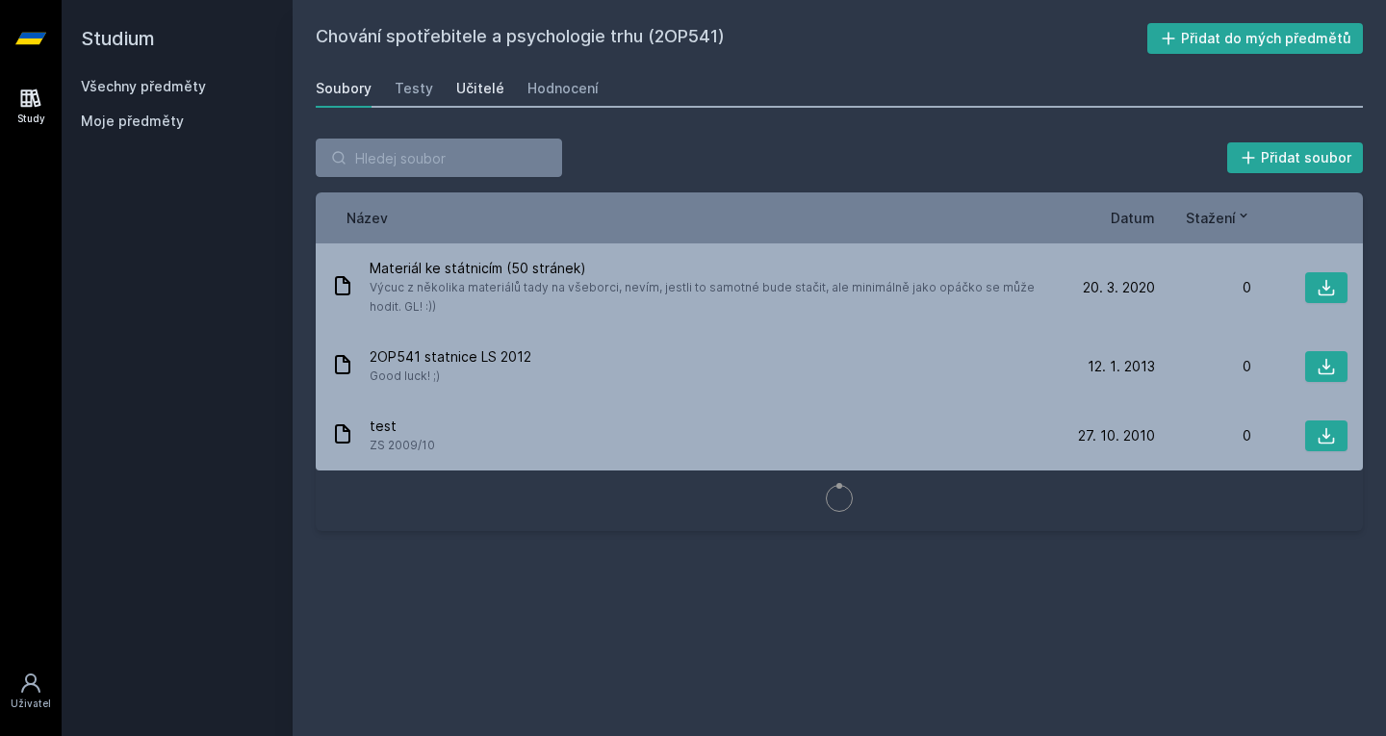 This screenshot has height=736, width=1386. Describe the element at coordinates (1116, 436) in the screenshot. I see `span: 27. 10. 2010` at that location.